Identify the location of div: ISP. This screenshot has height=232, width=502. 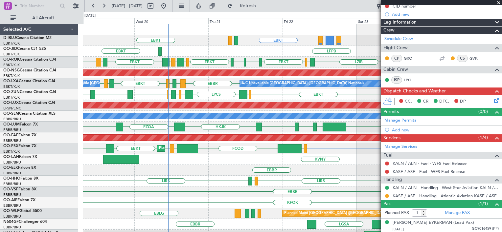
(396, 80).